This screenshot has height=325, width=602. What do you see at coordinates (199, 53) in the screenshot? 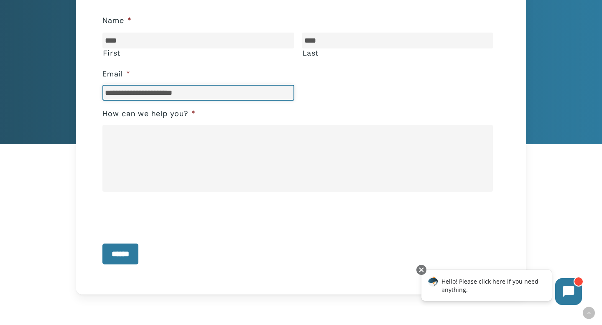
I see `label: First` at bounding box center [199, 53].